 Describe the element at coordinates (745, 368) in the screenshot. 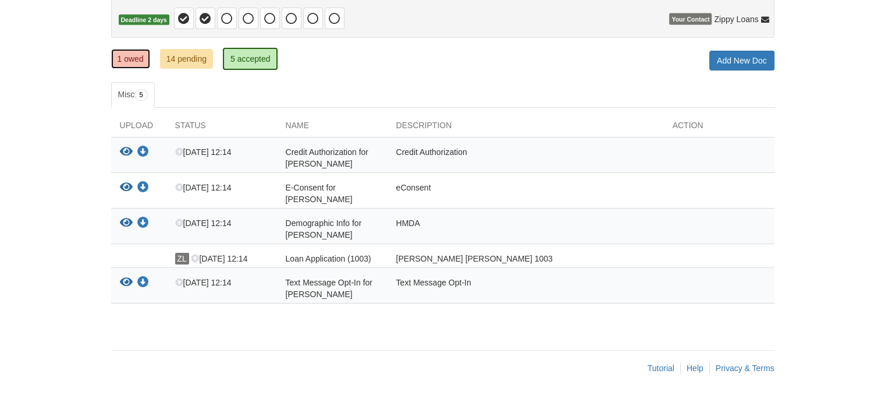

I see `a: Privacy & Terms` at that location.